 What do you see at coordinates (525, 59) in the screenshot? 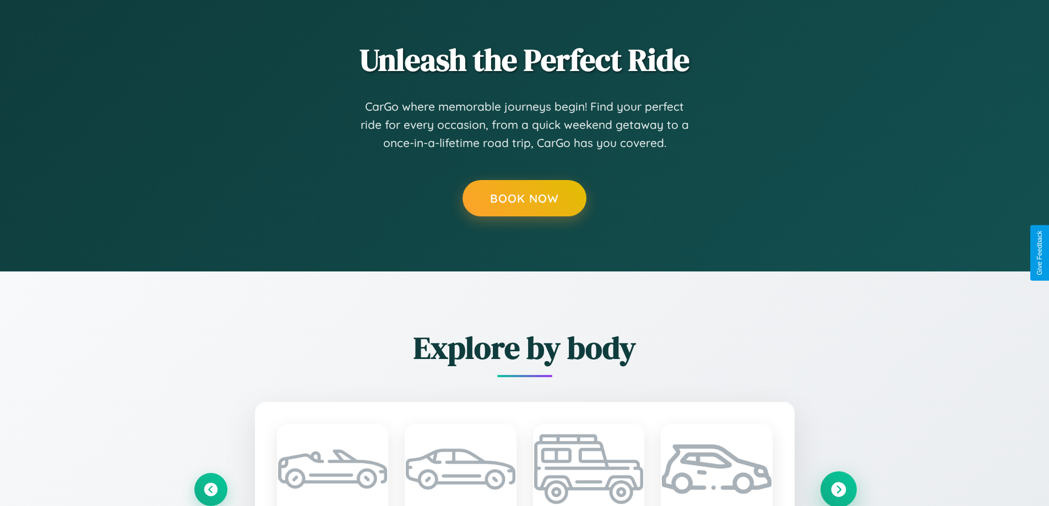
I see `h2: Unleash the Perfect Ride` at bounding box center [525, 59].